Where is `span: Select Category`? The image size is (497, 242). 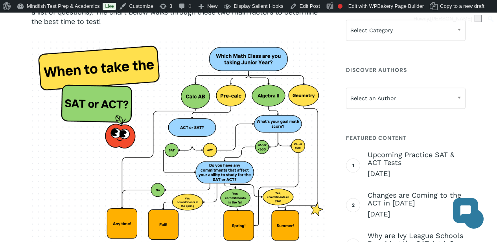 span: Select Category is located at coordinates (406, 30).